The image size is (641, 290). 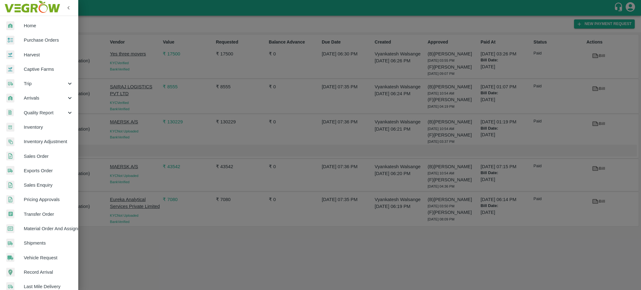 What do you see at coordinates (10, 257) in the screenshot?
I see `img: vehicle` at bounding box center [10, 257].